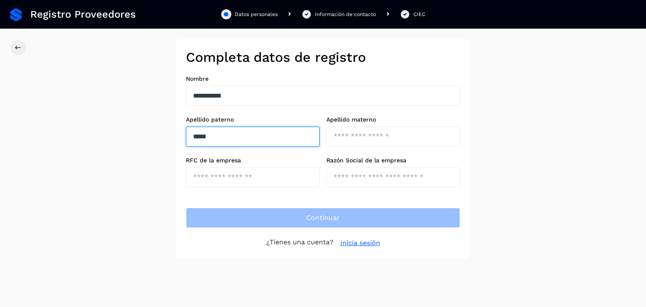 The width and height of the screenshot is (646, 307). Describe the element at coordinates (83, 14) in the screenshot. I see `span: Registro Proveedores` at that location.